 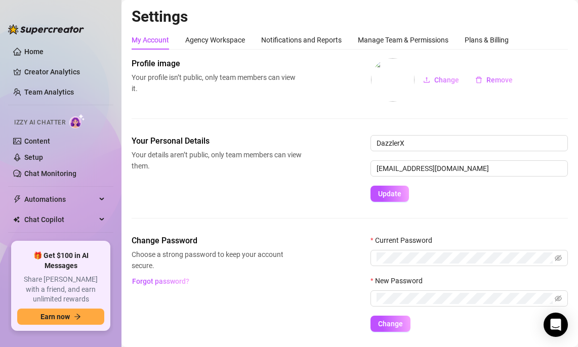 I want to click on input: Enter new email, so click(x=469, y=168).